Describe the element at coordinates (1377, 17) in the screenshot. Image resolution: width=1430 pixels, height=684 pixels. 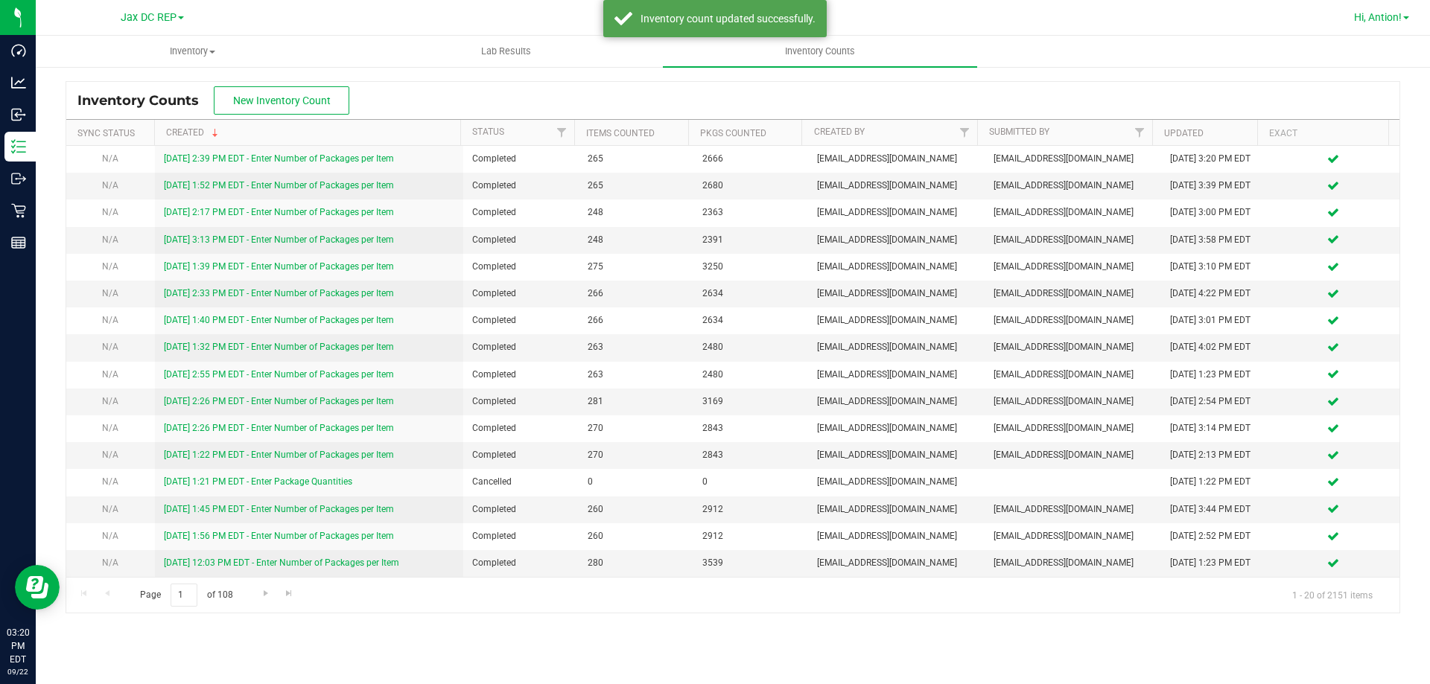
I see `span: Hi, Antion!` at that location.